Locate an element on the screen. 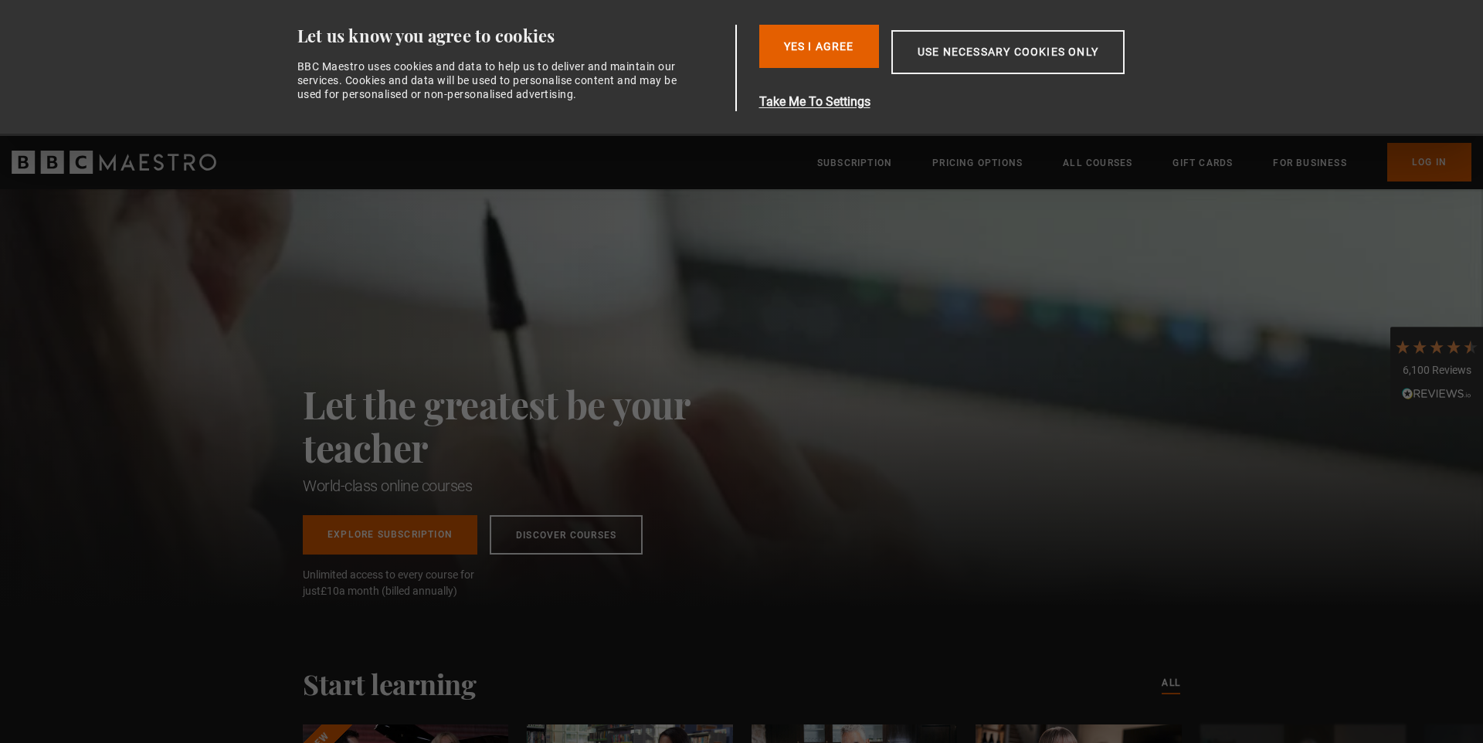 This screenshot has width=1483, height=743. span: £10 is located at coordinates (330, 591).